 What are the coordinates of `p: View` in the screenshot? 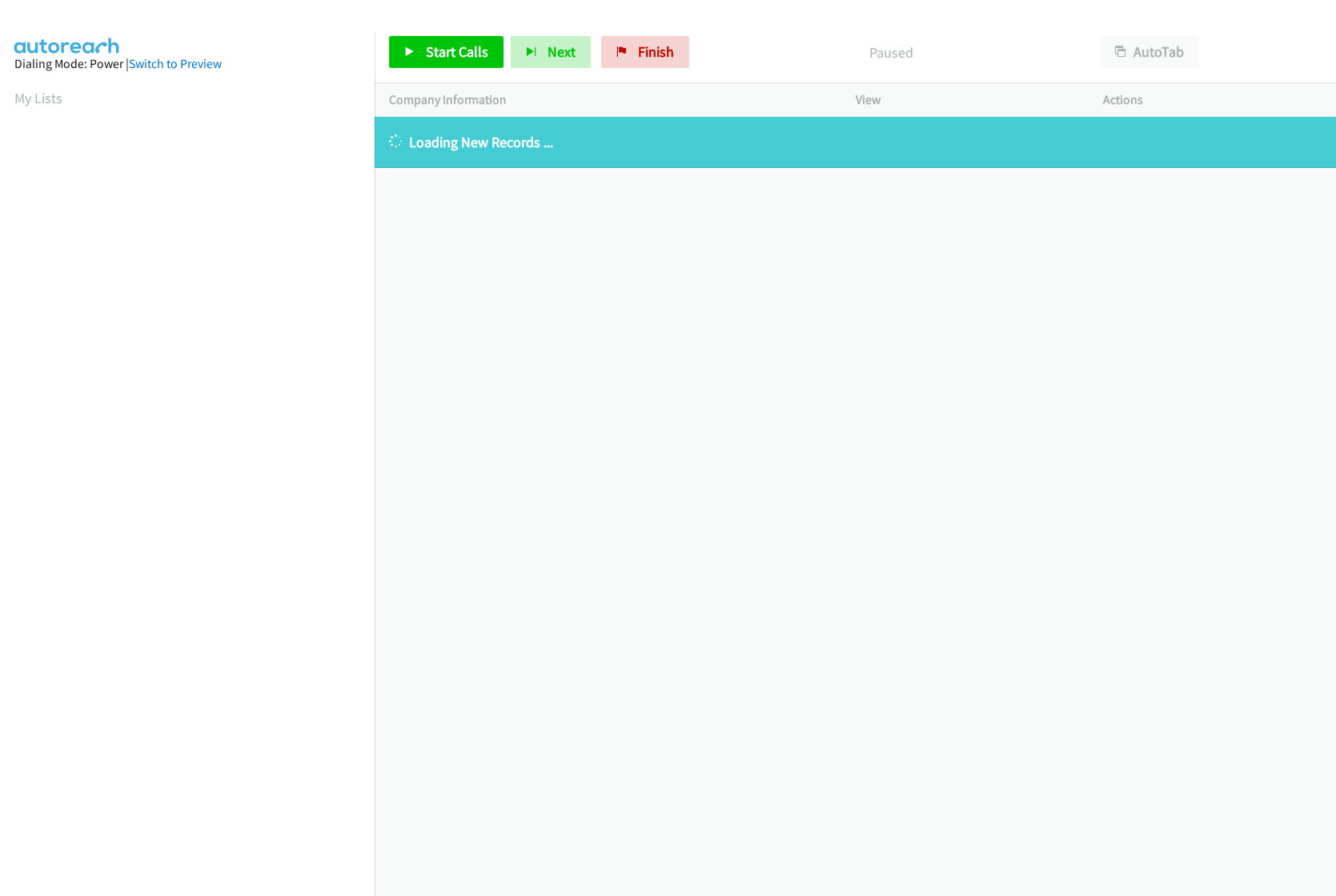 It's located at (965, 100).